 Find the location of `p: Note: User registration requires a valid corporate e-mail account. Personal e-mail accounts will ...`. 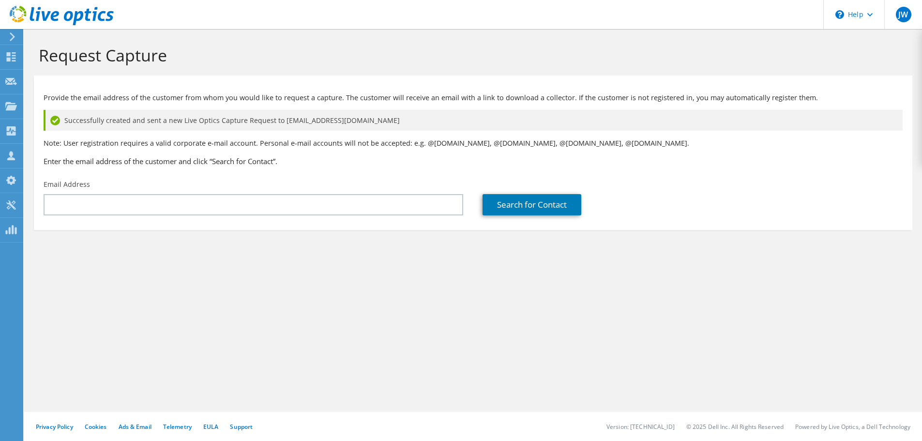

p: Note: User registration requires a valid corporate e-mail account. Personal e-mail accounts will ... is located at coordinates (473, 143).